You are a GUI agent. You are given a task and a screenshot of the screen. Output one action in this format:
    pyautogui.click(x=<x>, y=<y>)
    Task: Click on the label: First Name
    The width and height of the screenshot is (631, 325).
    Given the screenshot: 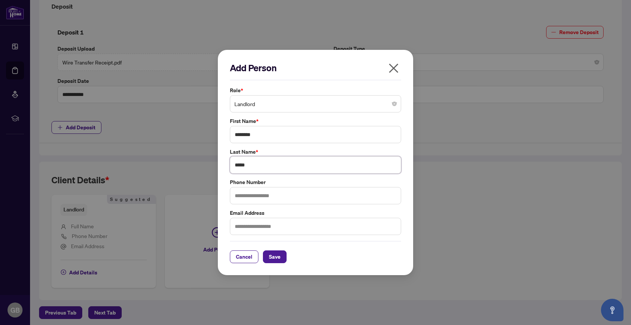 What is the action you would take?
    pyautogui.click(x=315, y=121)
    